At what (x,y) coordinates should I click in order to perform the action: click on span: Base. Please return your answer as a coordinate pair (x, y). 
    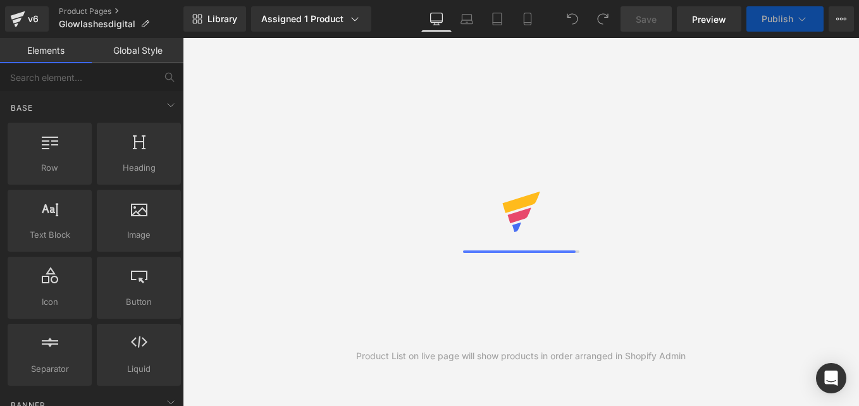
    Looking at the image, I should click on (22, 108).